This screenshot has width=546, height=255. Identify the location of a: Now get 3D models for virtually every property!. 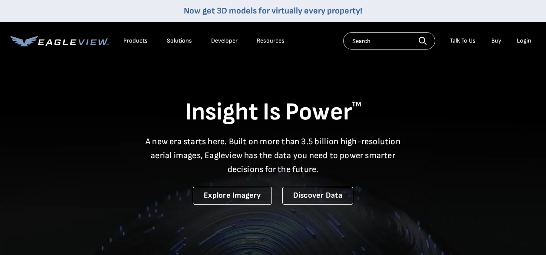
(273, 11).